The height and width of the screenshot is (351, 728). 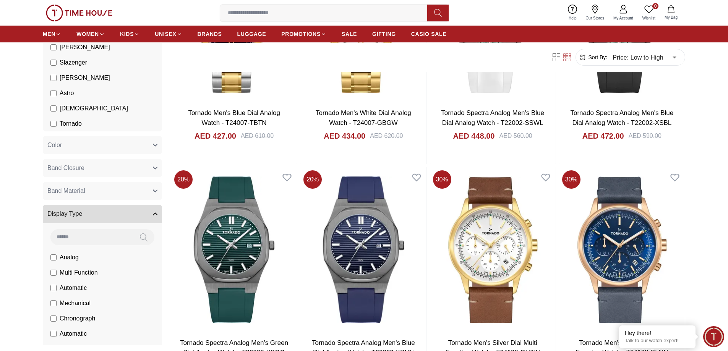 I want to click on a: Tornado Men's Silver Dial Multi Function Watch - T24108-GLDW, so click(x=493, y=250).